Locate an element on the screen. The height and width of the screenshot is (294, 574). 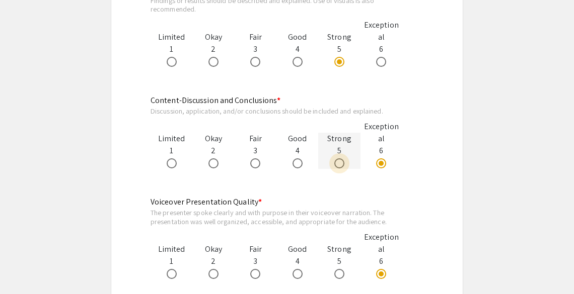
mat-label: Content-Discussion and Conclusions is located at coordinates (215, 100).